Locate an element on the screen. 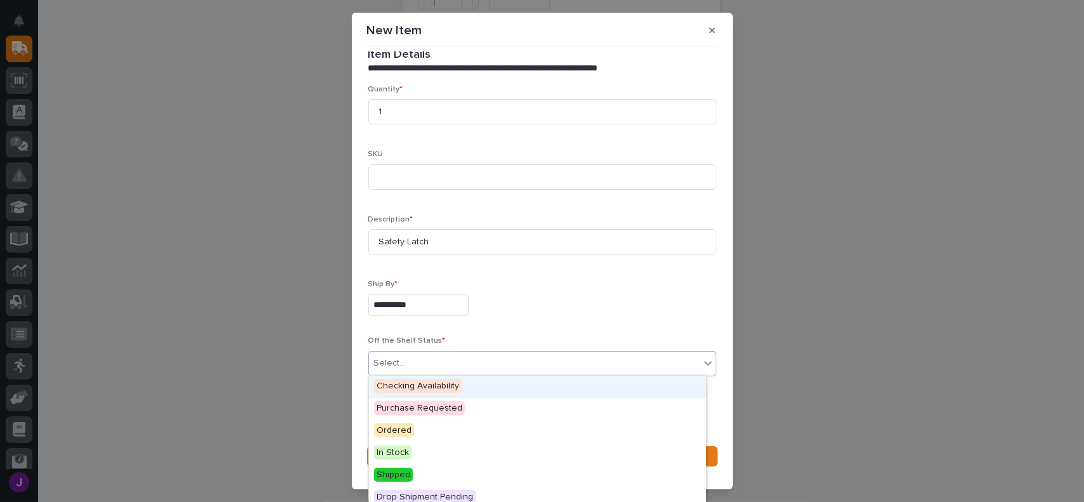  div: Checking Availability is located at coordinates (537, 387).